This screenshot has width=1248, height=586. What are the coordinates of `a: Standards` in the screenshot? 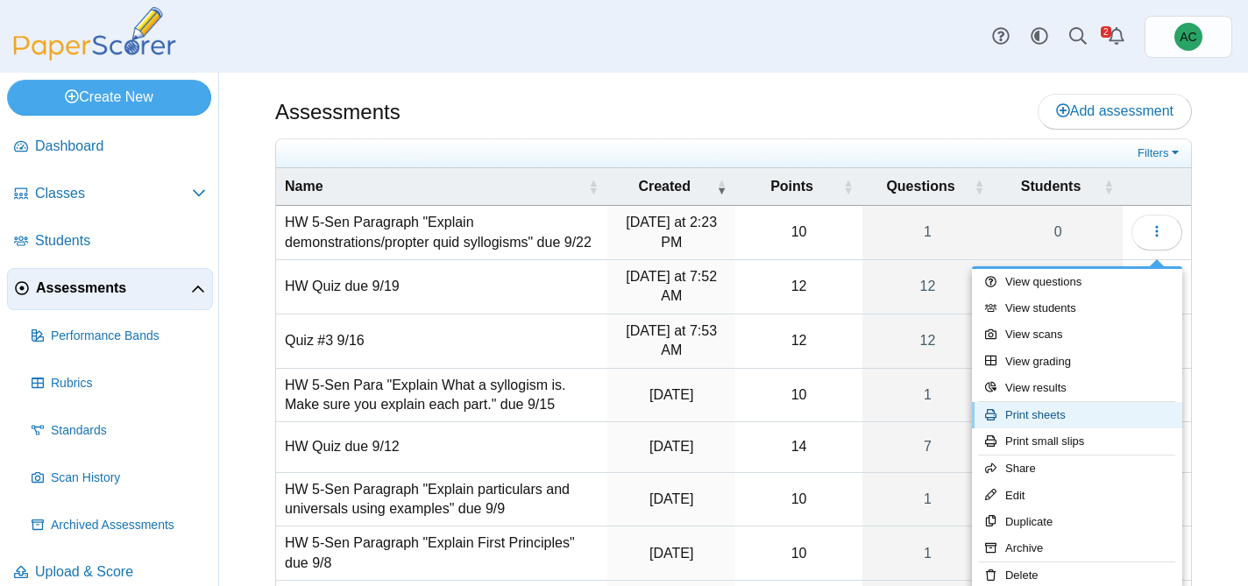 It's located at (118, 431).